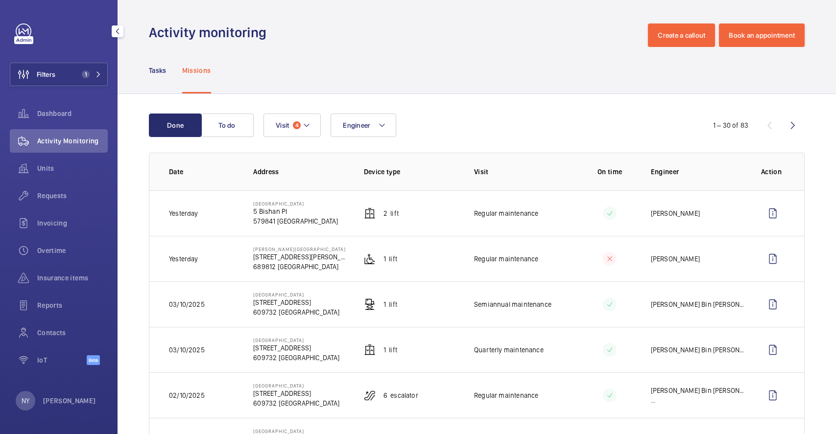 The width and height of the screenshot is (836, 434). Describe the element at coordinates (391, 213) in the screenshot. I see `p: 2 Lift` at that location.